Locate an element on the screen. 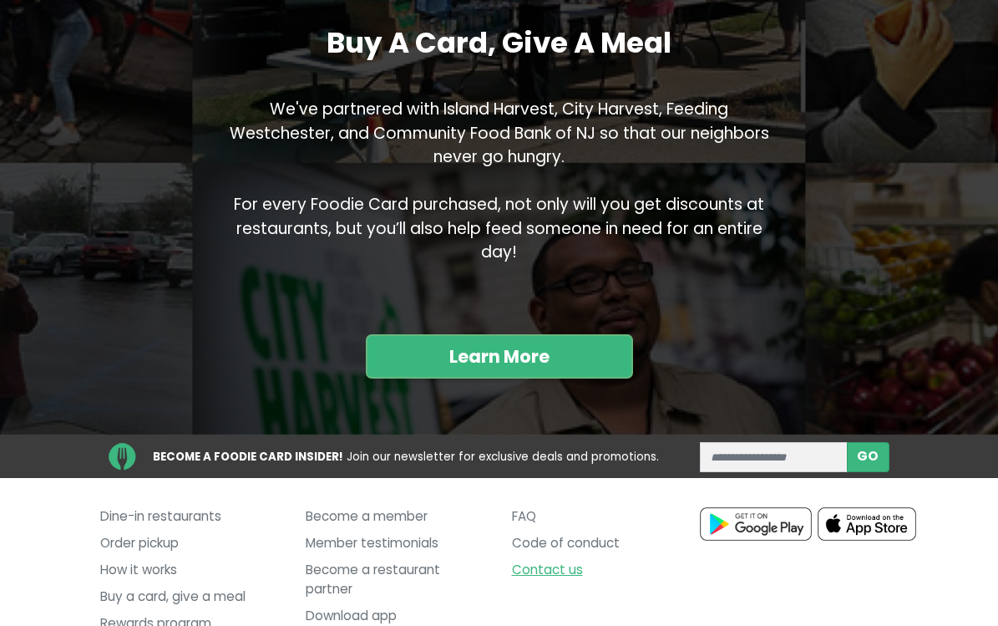 Image resolution: width=998 pixels, height=626 pixels. a: Member testimonials is located at coordinates (396, 544).